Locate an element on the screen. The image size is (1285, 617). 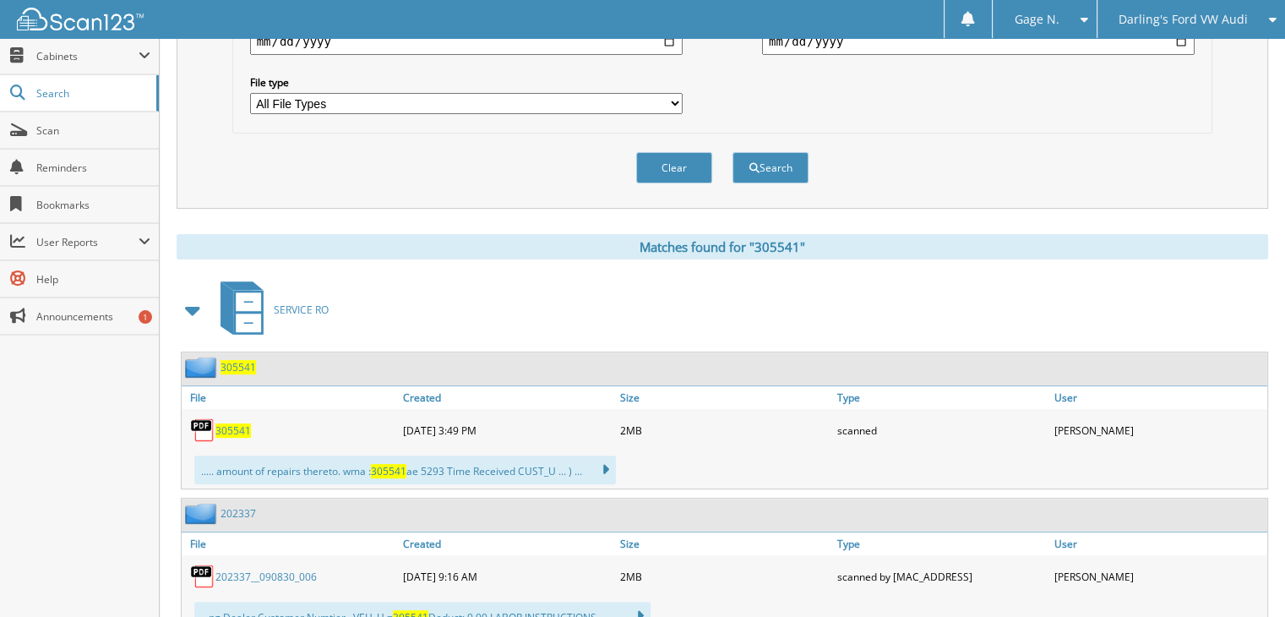
img: scan123-logo-white.svg is located at coordinates (80, 19).